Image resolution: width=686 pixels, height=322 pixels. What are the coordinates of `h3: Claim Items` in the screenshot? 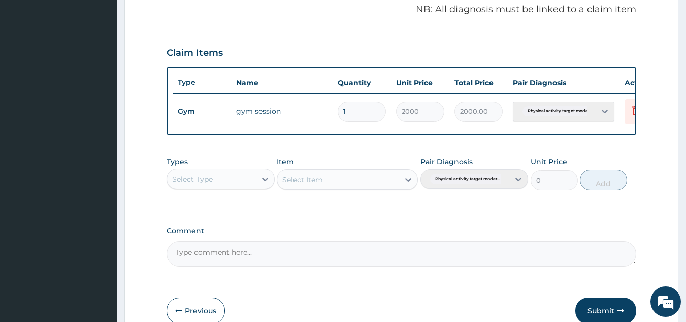 It's located at (195, 53).